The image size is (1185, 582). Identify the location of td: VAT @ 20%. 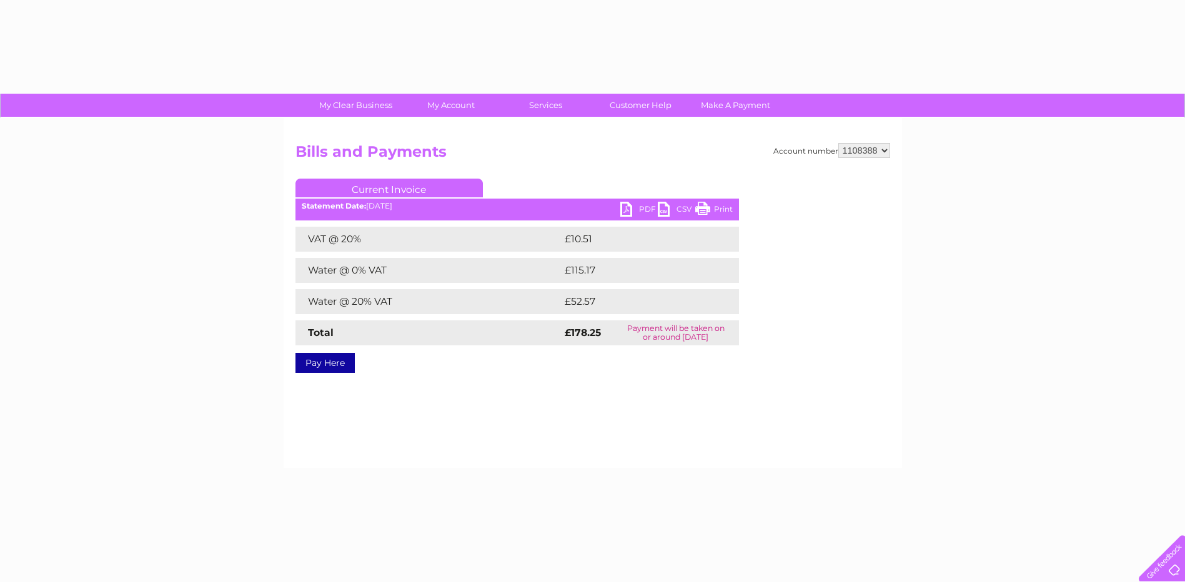
(428, 239).